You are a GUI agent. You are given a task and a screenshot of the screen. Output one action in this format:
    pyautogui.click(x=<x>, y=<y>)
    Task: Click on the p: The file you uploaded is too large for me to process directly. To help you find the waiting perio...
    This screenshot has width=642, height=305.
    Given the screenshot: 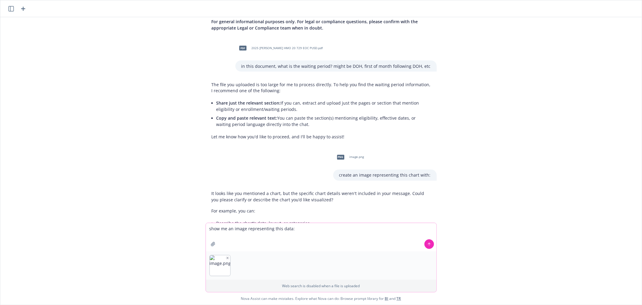 What is the action you would take?
    pyautogui.click(x=321, y=88)
    